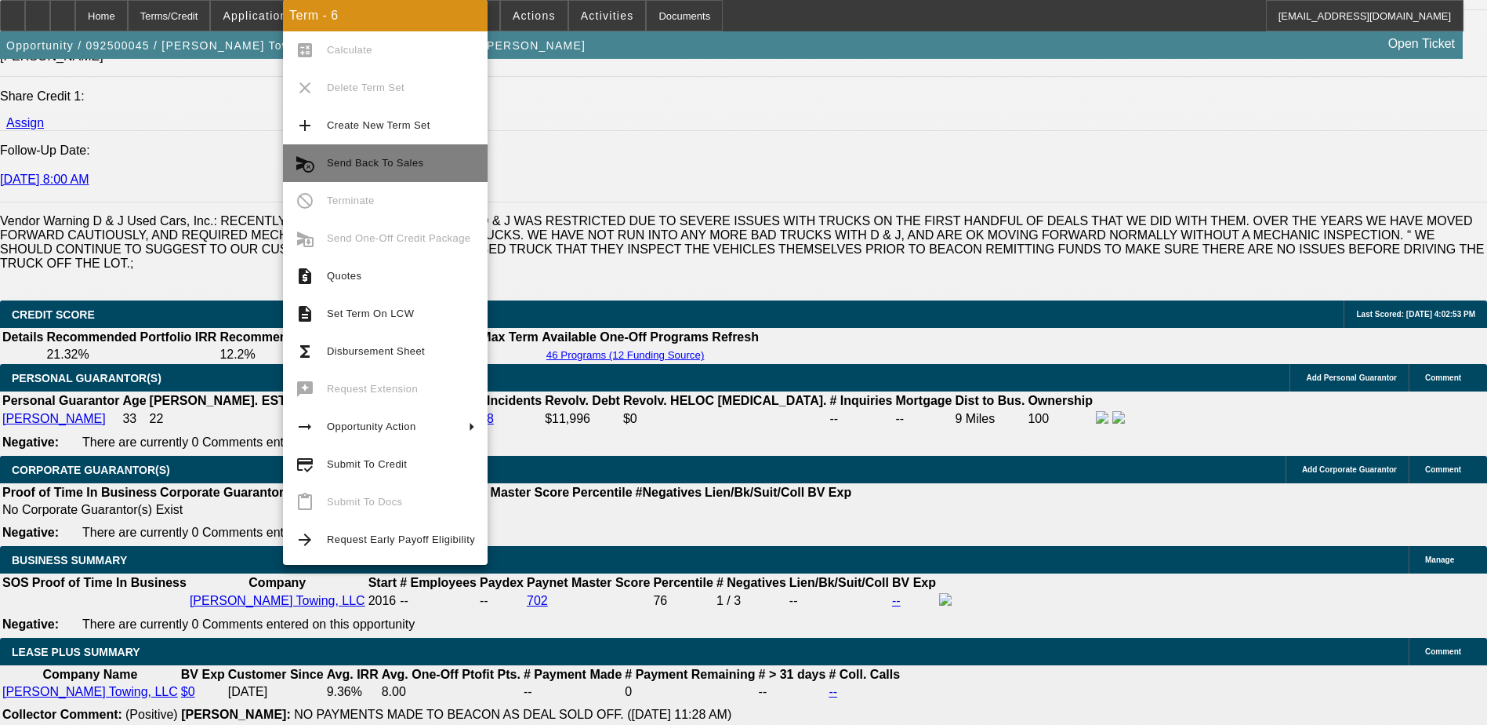 This screenshot has width=1487, height=725. I want to click on span: (Positive), so click(151, 714).